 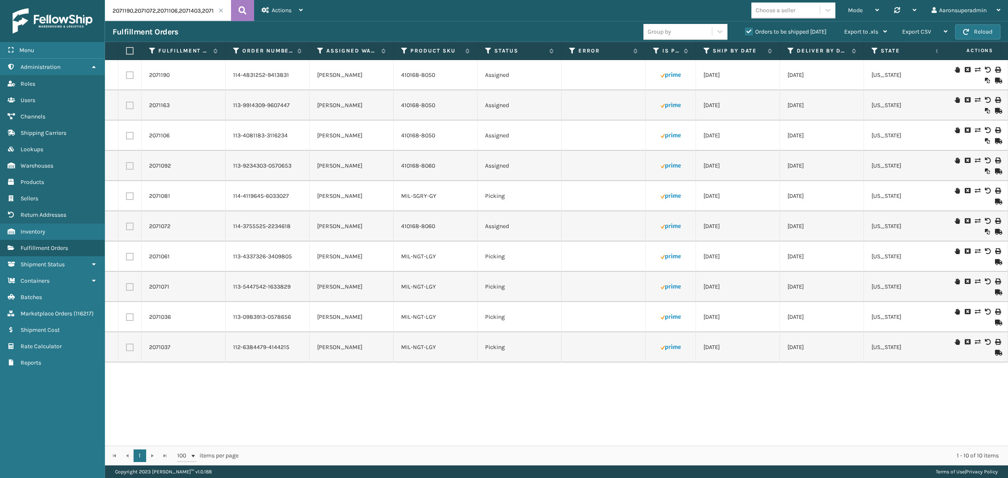 I want to click on span: Rate Calculator, so click(x=41, y=346).